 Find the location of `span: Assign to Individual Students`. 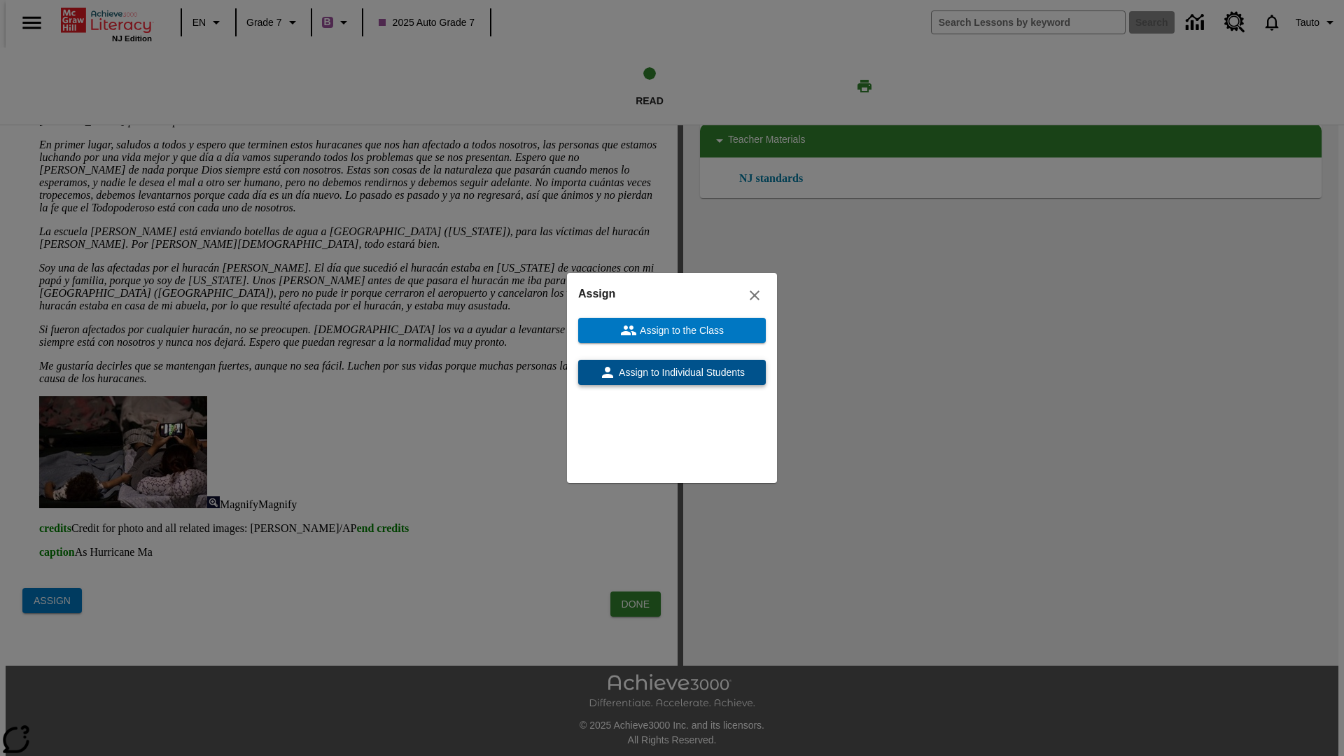

span: Assign to Individual Students is located at coordinates (680, 372).